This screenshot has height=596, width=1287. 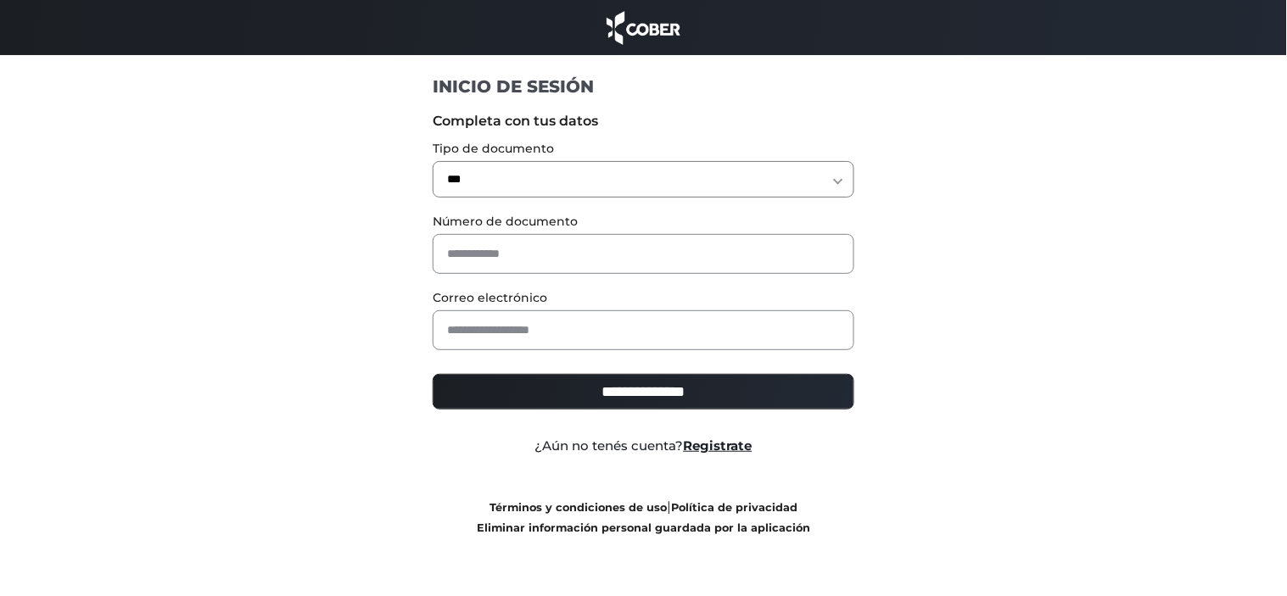 I want to click on label: Completa con tus datos, so click(x=643, y=121).